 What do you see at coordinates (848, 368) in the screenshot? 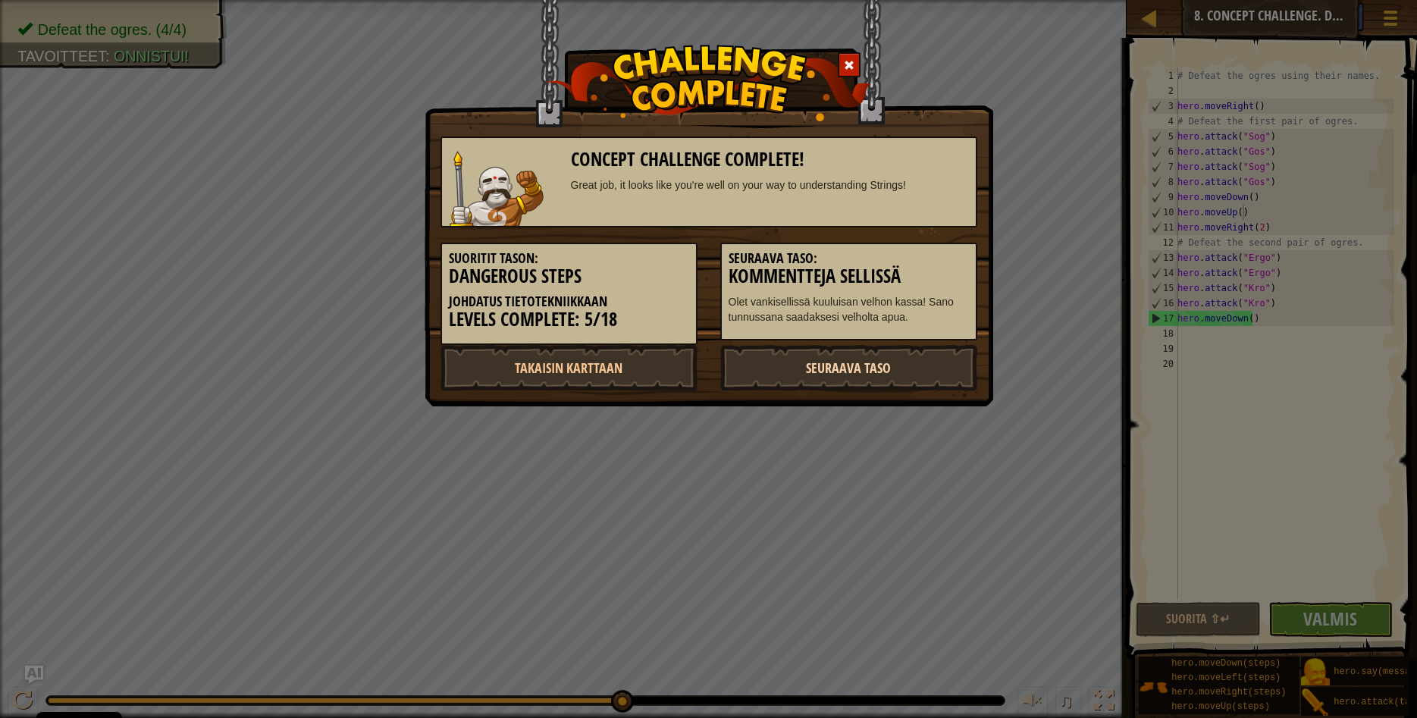
I see `a: Seuraava taso` at bounding box center [848, 368].